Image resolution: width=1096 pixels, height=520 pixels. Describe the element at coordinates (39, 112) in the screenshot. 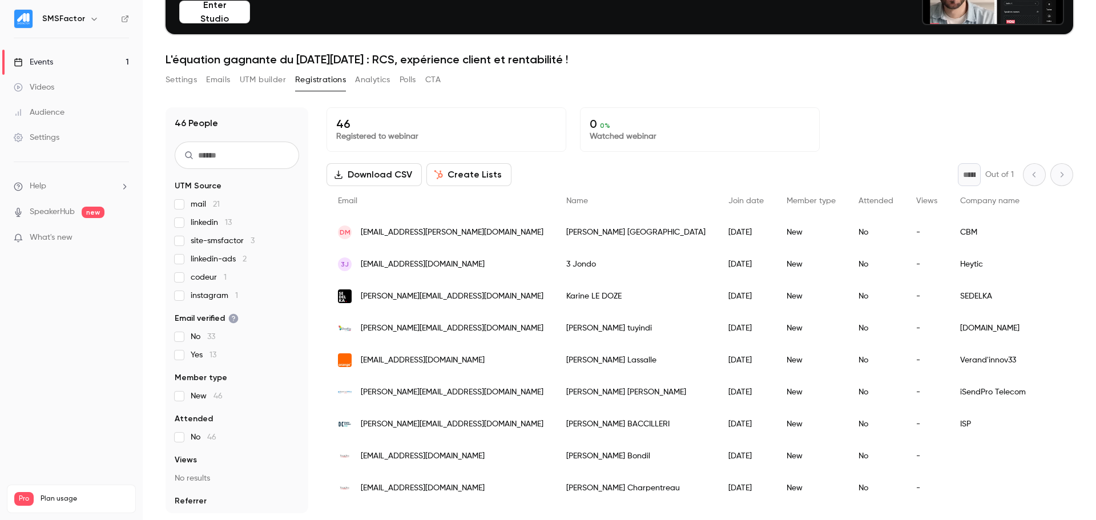

I see `div: Audience` at that location.